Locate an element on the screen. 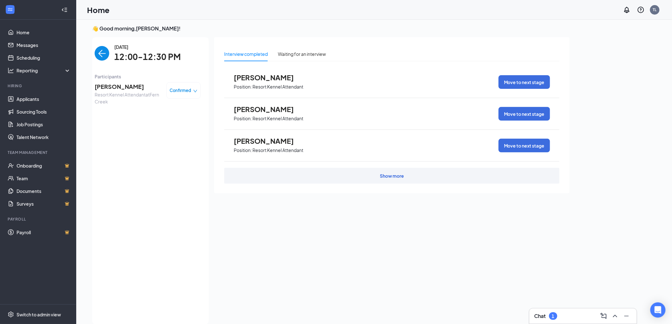 This screenshot has height=324, width=672. div: Reporting is located at coordinates (44, 70).